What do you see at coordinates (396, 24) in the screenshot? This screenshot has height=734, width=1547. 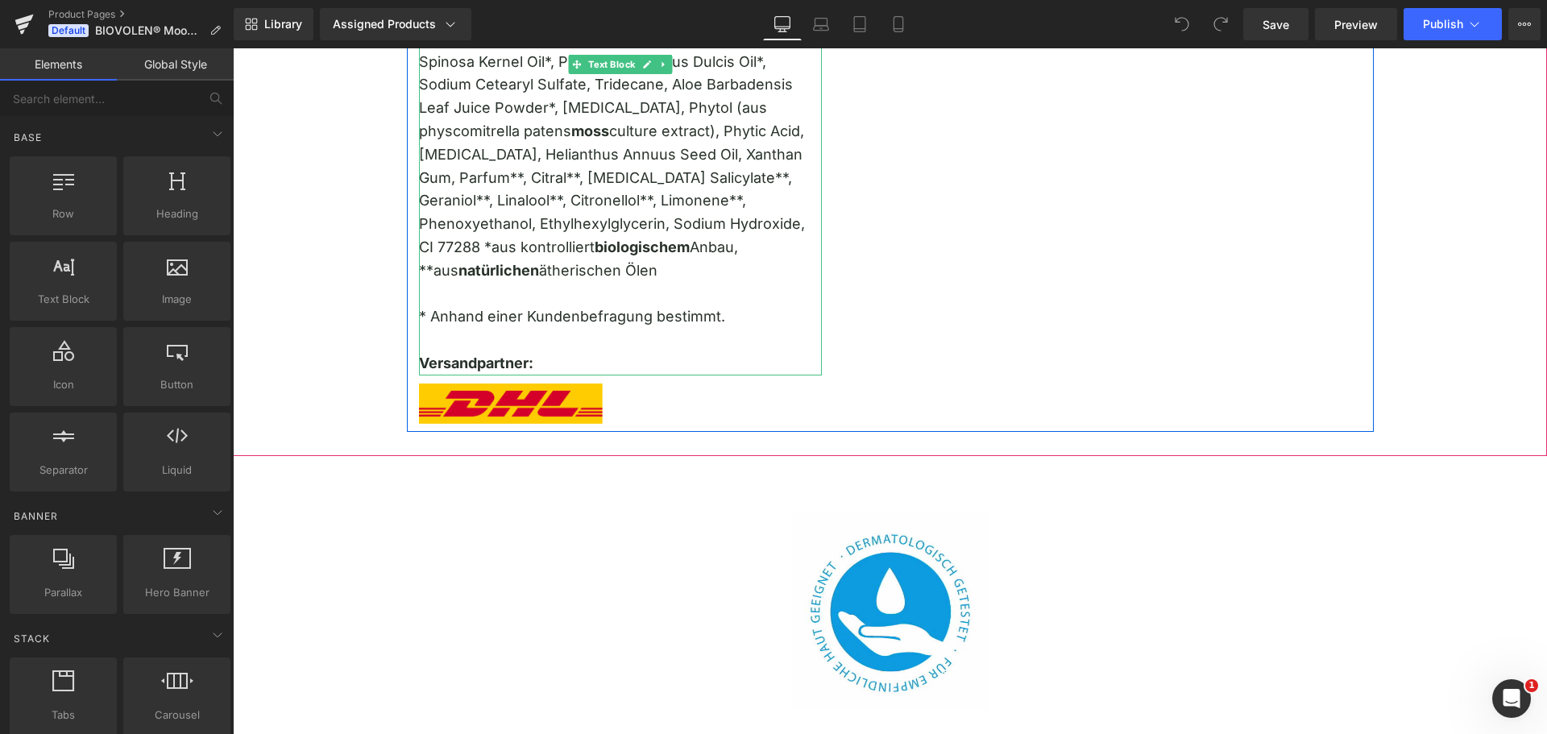 I see `div: Assigned Products` at bounding box center [396, 24].